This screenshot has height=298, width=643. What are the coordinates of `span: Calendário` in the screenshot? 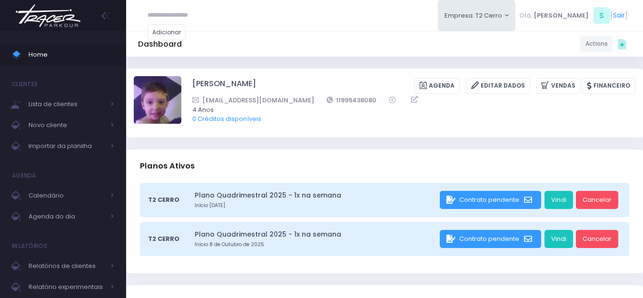 It's located at (67, 196).